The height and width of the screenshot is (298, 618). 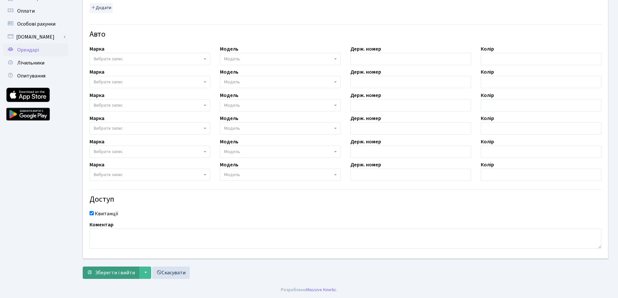 What do you see at coordinates (321, 290) in the screenshot?
I see `a: Massive Kinetic` at bounding box center [321, 290].